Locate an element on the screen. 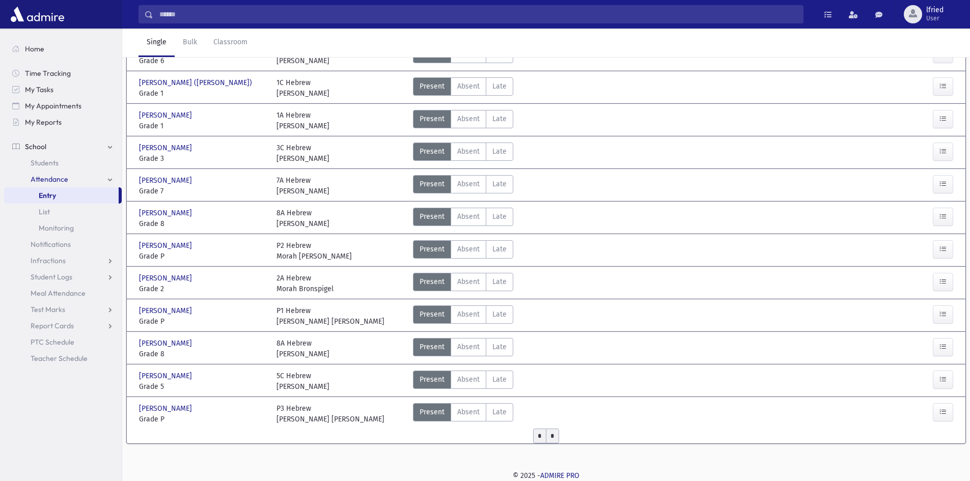  a: Classroom is located at coordinates (230, 43).